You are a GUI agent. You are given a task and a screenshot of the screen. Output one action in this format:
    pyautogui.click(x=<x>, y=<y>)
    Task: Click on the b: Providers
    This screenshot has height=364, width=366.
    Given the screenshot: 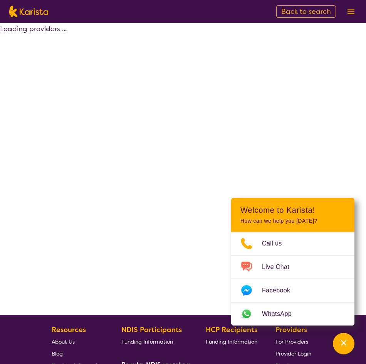 What is the action you would take?
    pyautogui.click(x=291, y=330)
    